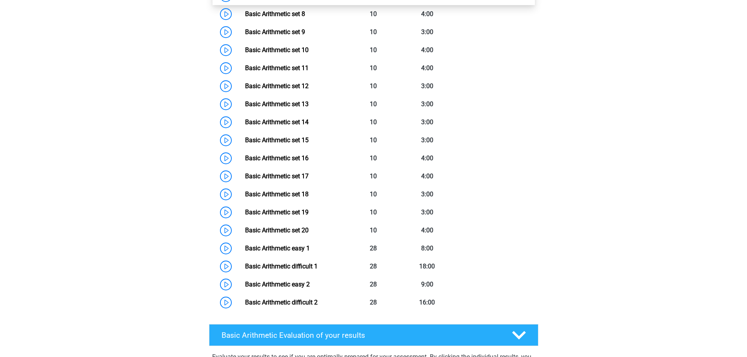 This screenshot has width=747, height=357. Describe the element at coordinates (277, 194) in the screenshot. I see `a: Basic Arithmetic set 18` at that location.